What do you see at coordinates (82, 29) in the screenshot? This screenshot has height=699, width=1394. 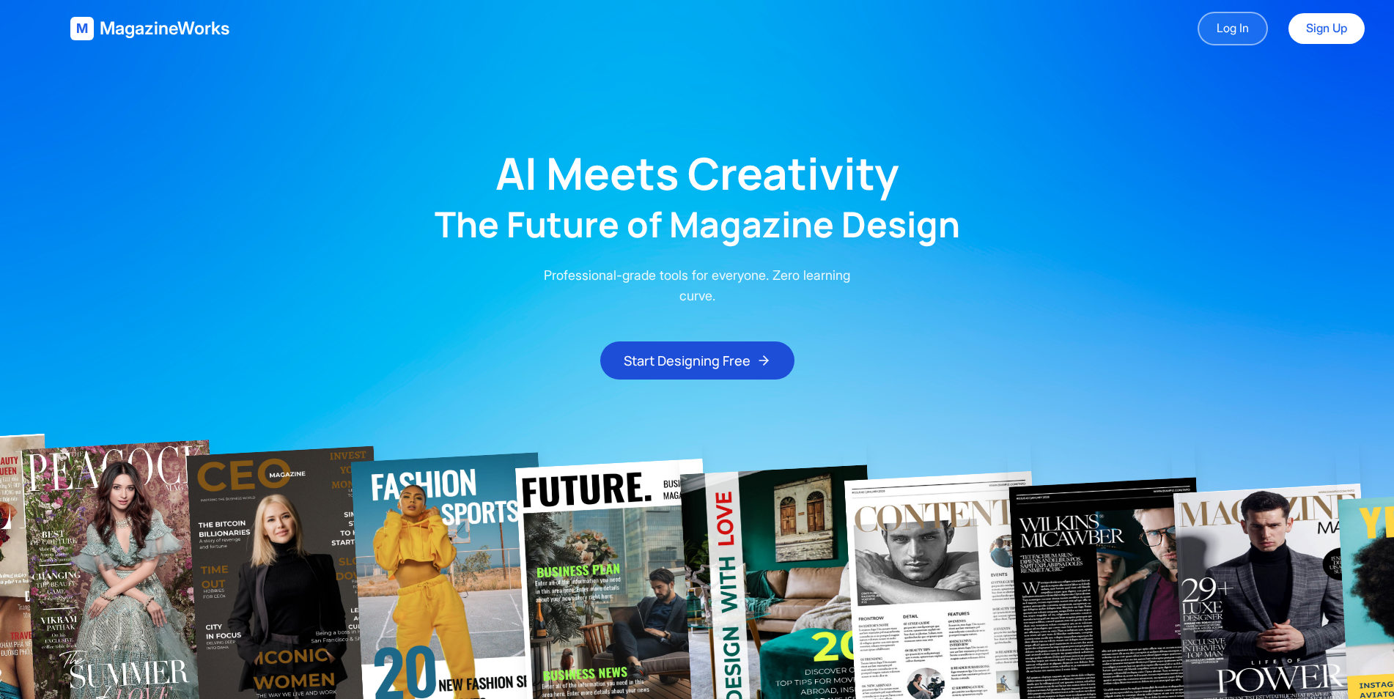 I see `span: M` at bounding box center [82, 29].